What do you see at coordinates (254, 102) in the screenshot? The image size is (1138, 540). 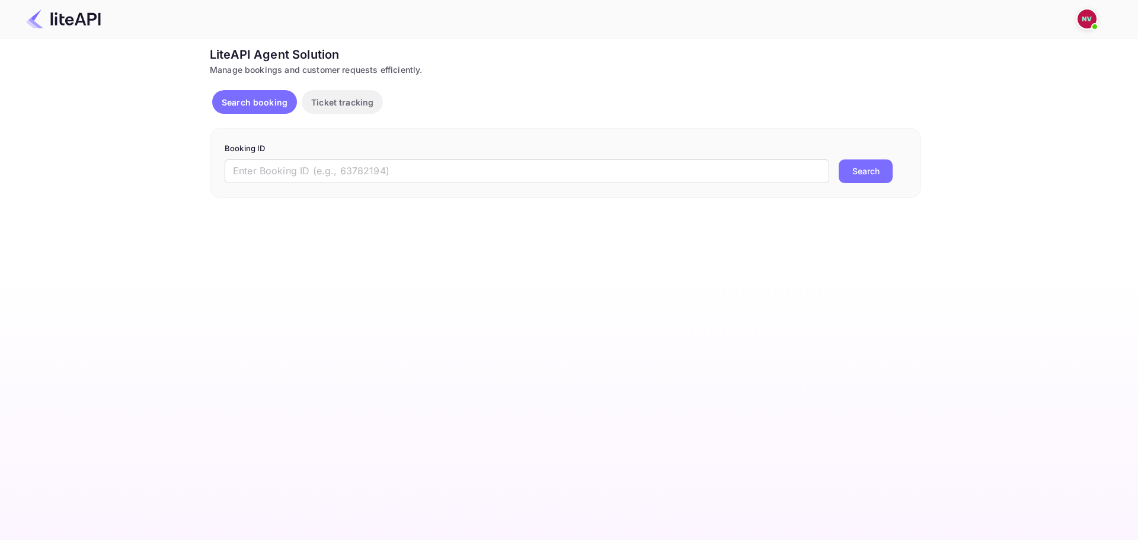 I see `p: Search booking` at bounding box center [254, 102].